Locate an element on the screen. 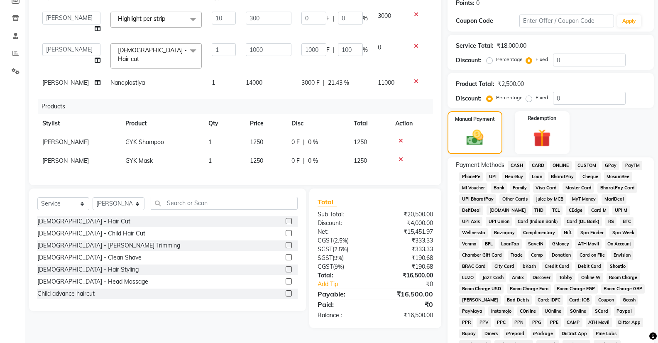 The width and height of the screenshot is (658, 343). span: BharatPay Card is located at coordinates (618, 188).